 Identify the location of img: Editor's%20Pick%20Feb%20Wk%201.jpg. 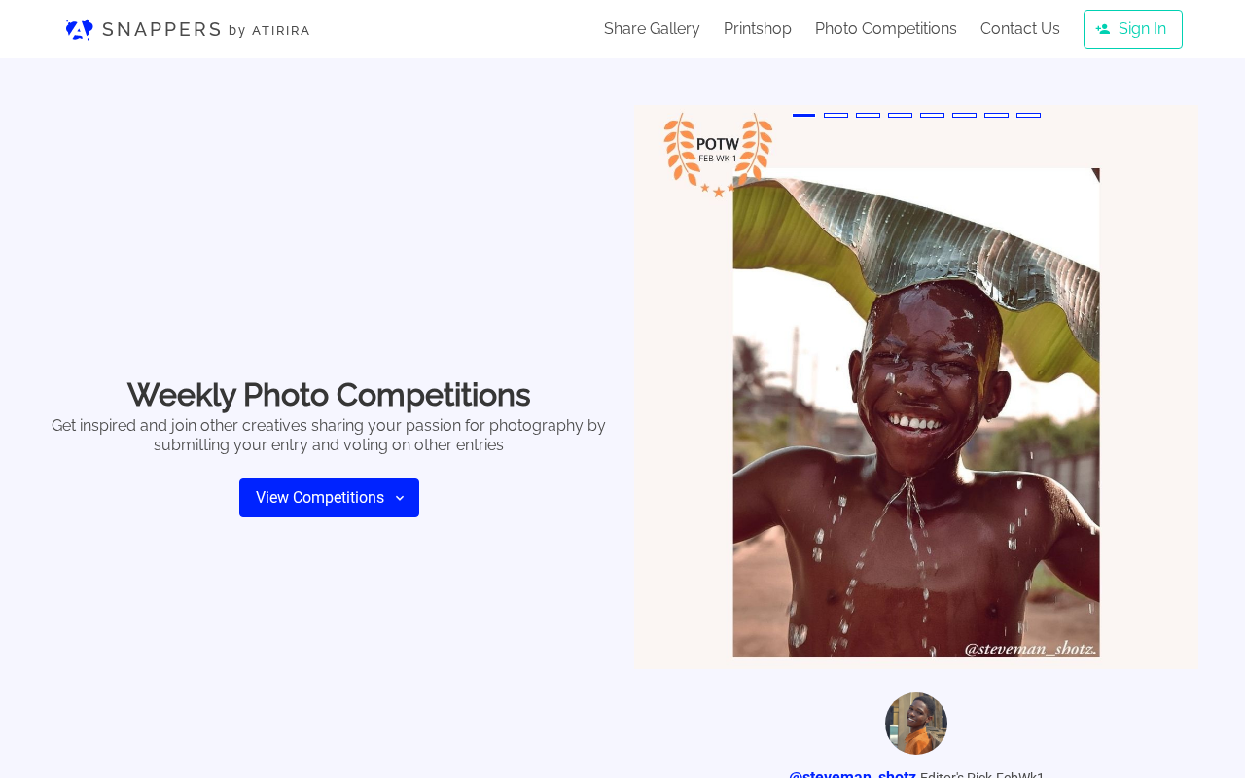
(916, 387).